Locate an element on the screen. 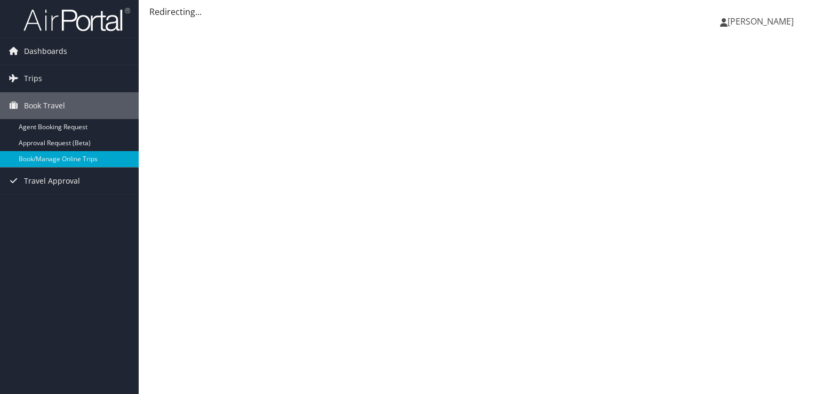  span: Book Travel is located at coordinates (44, 106).